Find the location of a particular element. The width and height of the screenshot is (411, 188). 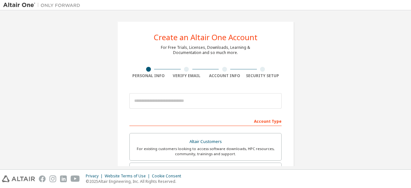

div: Website Terms of Use is located at coordinates (128, 176).